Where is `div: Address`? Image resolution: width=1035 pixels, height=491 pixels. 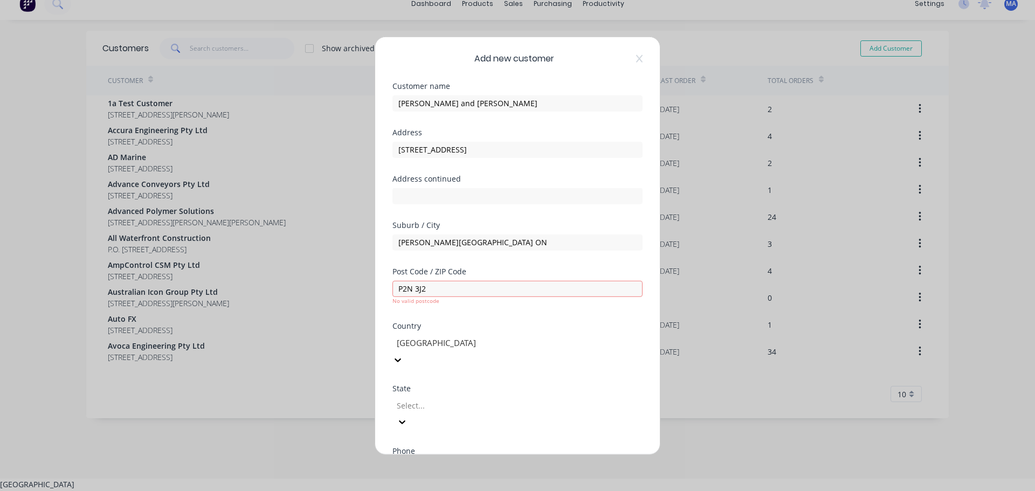
div: Address is located at coordinates (518, 132).